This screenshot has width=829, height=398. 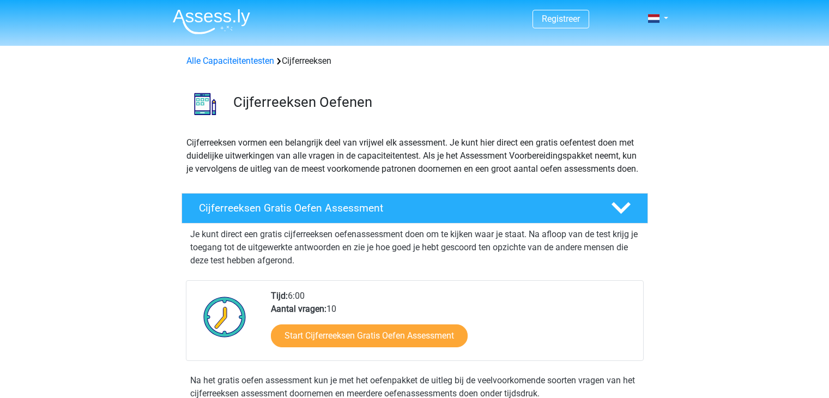 I want to click on img: Klok, so click(x=225, y=317).